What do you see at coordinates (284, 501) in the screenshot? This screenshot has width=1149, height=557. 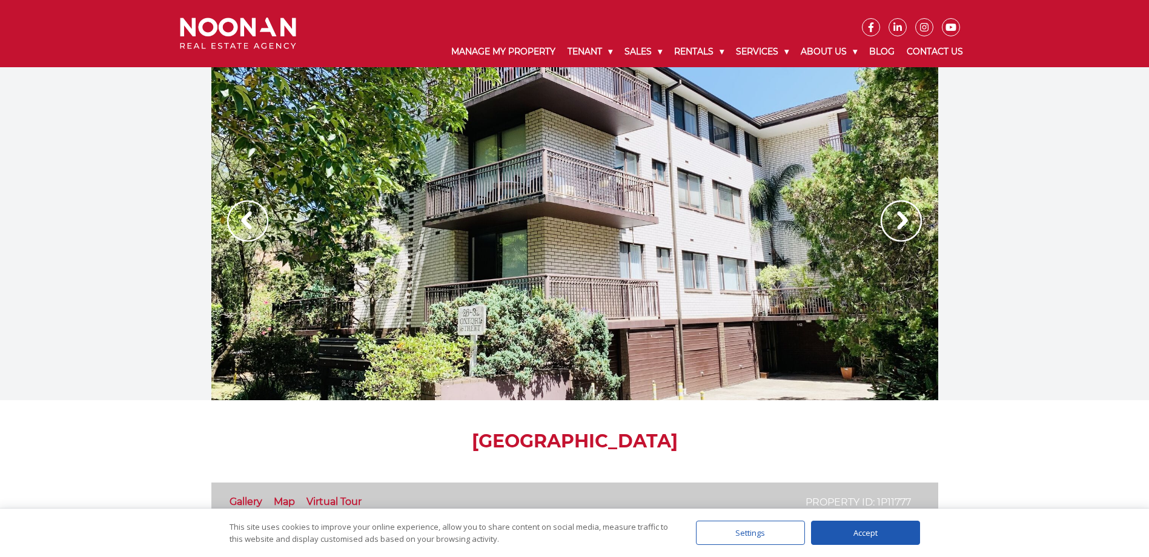 I see `a: Map` at bounding box center [284, 501].